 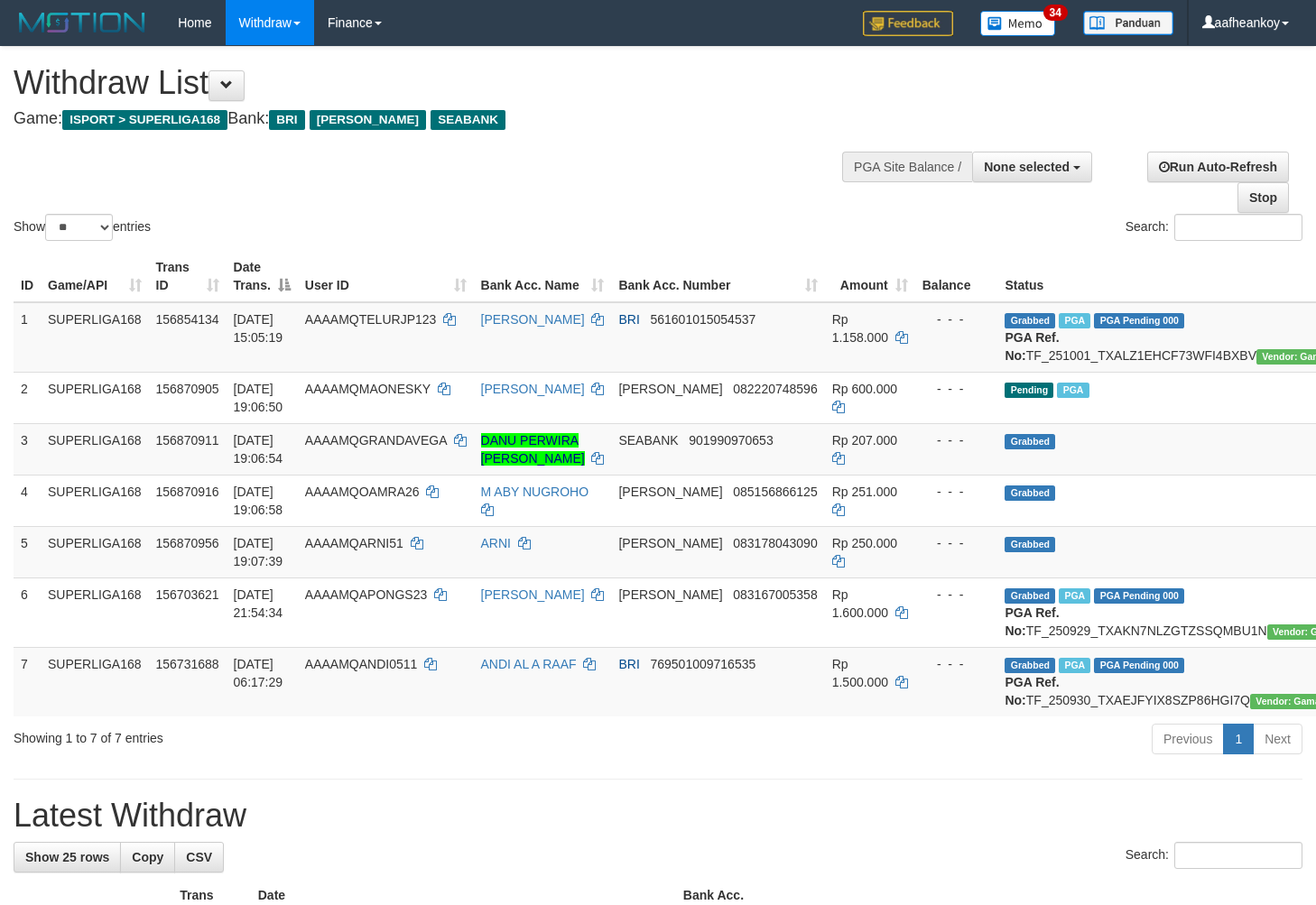 What do you see at coordinates (658, 816) in the screenshot?
I see `h1: Latest Withdraw` at bounding box center [658, 816].